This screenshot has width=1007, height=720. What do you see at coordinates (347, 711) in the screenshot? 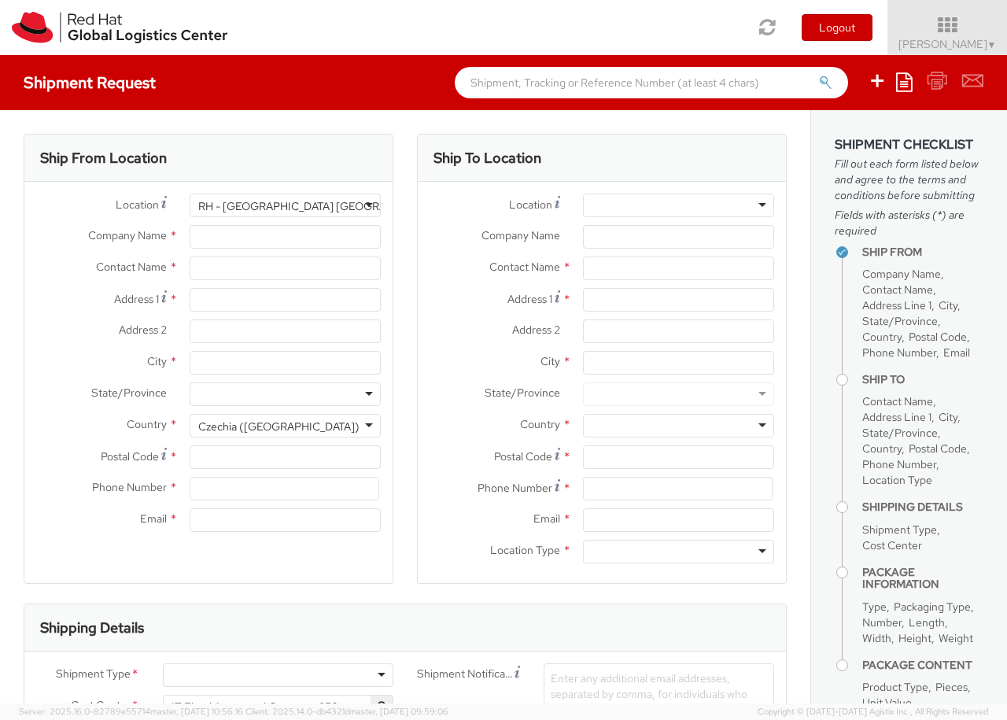
I see `span: Client: 2025.14.0-db4321d` at bounding box center [347, 711].